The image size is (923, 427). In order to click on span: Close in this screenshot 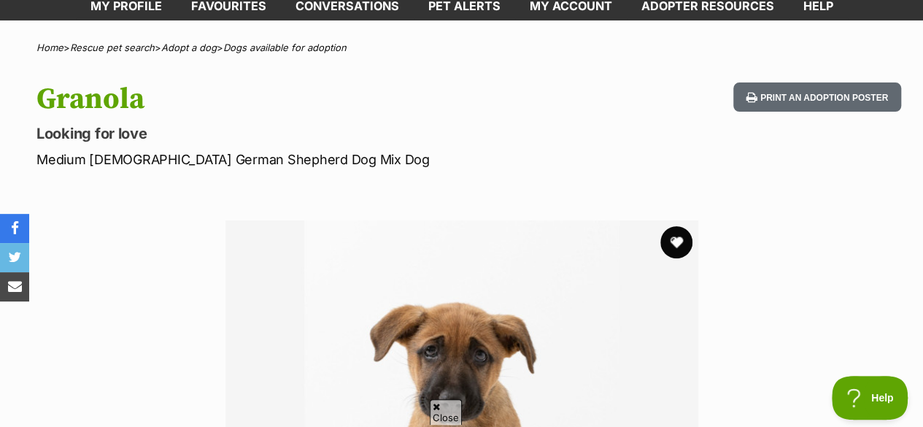, I will do `click(446, 412)`.